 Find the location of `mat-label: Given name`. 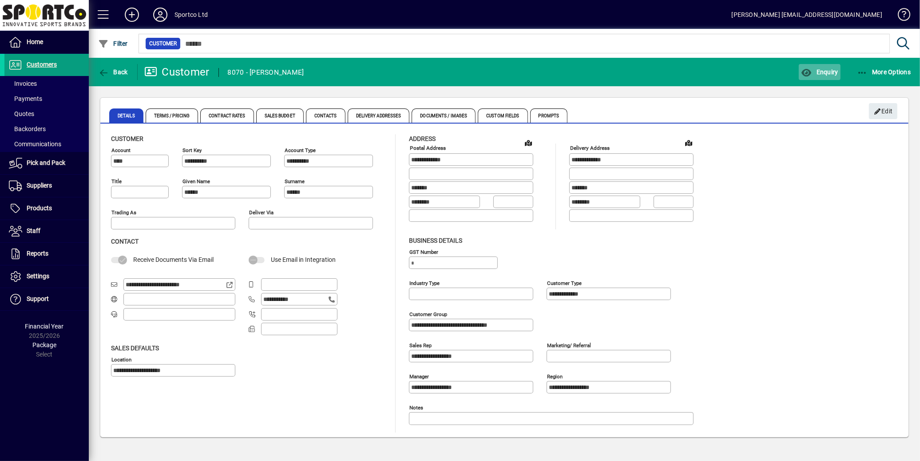

mat-label: Given name is located at coordinates (196, 181).